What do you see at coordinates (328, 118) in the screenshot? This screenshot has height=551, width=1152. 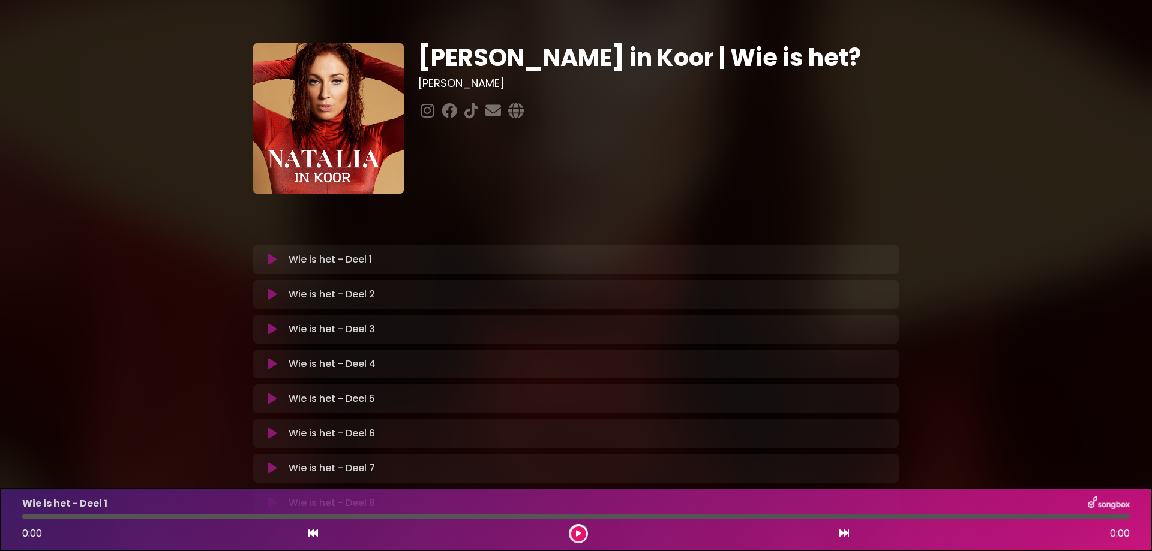 I see `img: YTVS25JmS9CLUqXqkEhs` at bounding box center [328, 118].